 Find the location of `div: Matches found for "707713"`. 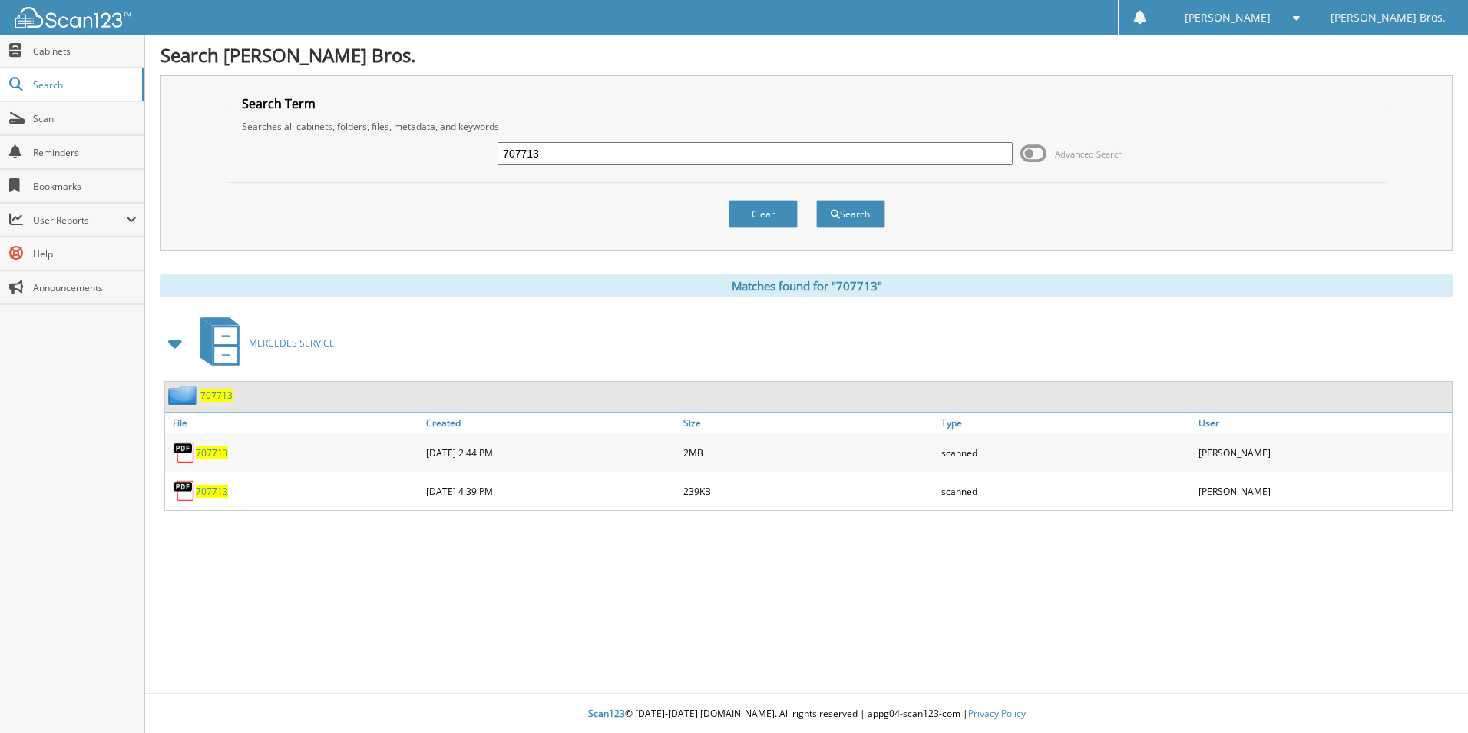

div: Matches found for "707713" is located at coordinates (806, 286).